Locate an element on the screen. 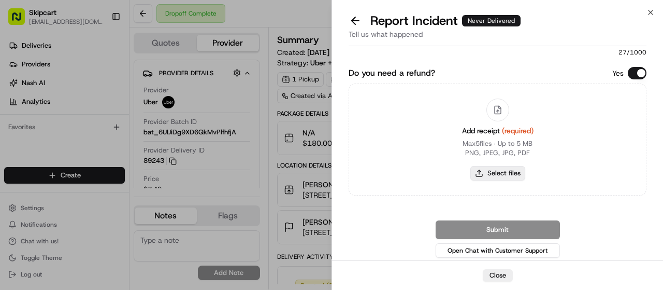 The height and width of the screenshot is (290, 663). img: 1736555255976-a54dd68f-1ca7-489b-9aae-adbdc363a1c4 is located at coordinates (20, 108).